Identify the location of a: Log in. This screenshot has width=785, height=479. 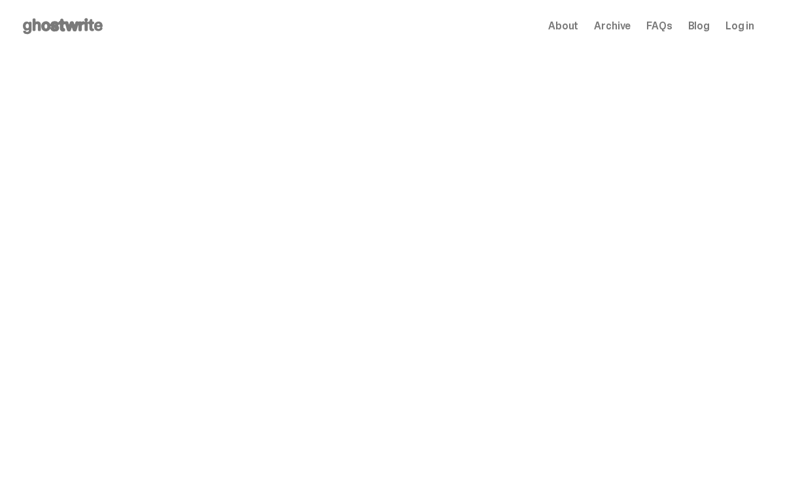
(740, 26).